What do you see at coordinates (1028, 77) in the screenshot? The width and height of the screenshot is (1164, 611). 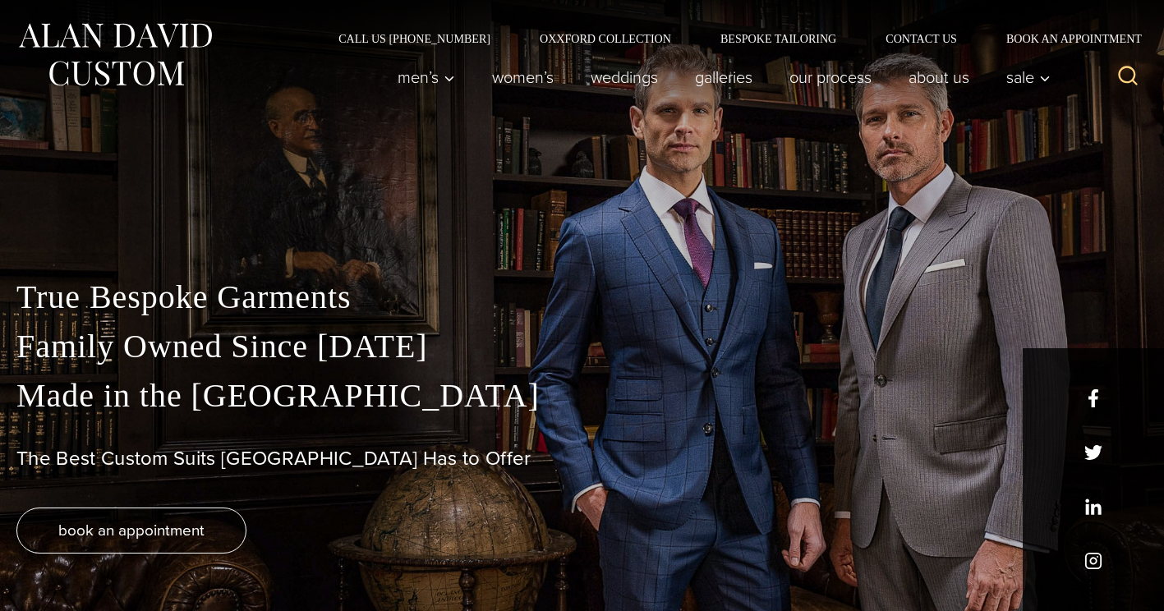 I see `span: Sale` at bounding box center [1028, 77].